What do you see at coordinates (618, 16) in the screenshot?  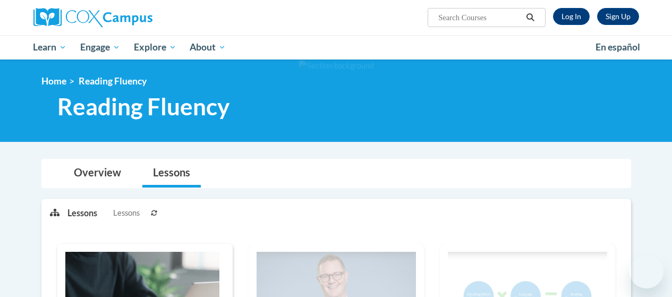 I see `a: Register` at bounding box center [618, 16].